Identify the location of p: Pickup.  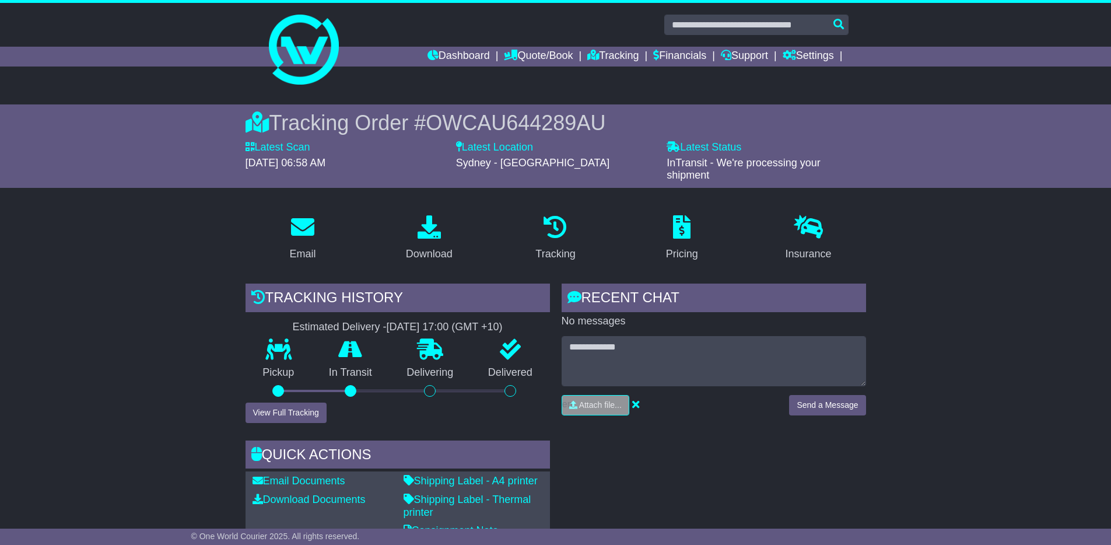
(279, 373).